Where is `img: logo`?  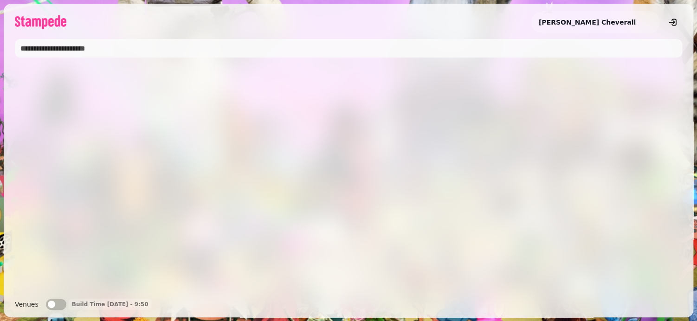
img: logo is located at coordinates (40, 22).